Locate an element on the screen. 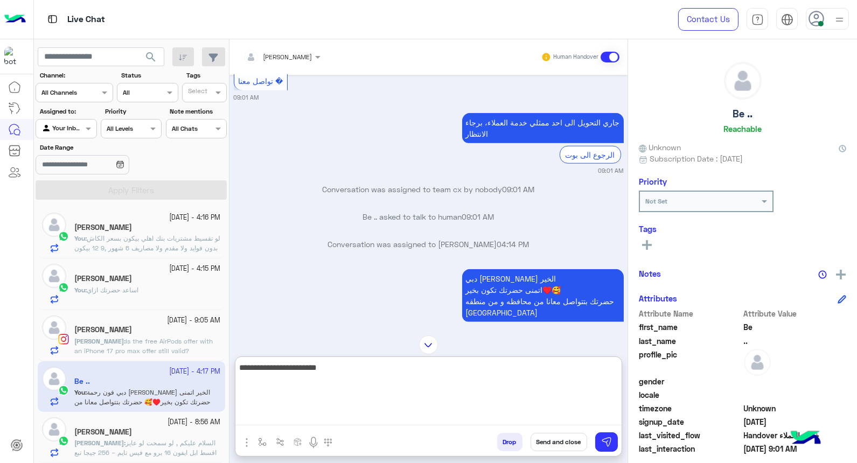  div: Select is located at coordinates (197, 92).